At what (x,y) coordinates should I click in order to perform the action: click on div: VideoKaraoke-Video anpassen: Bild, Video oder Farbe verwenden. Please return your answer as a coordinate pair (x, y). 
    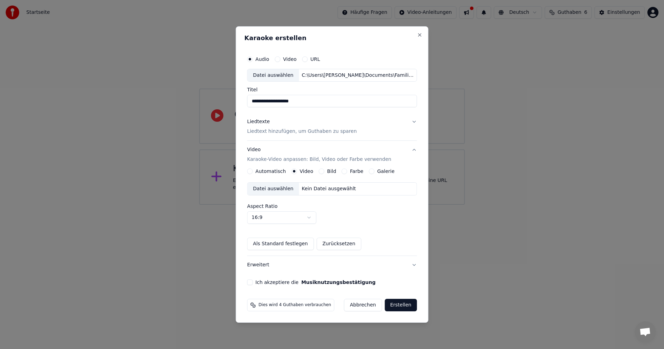
    Looking at the image, I should click on (332, 212).